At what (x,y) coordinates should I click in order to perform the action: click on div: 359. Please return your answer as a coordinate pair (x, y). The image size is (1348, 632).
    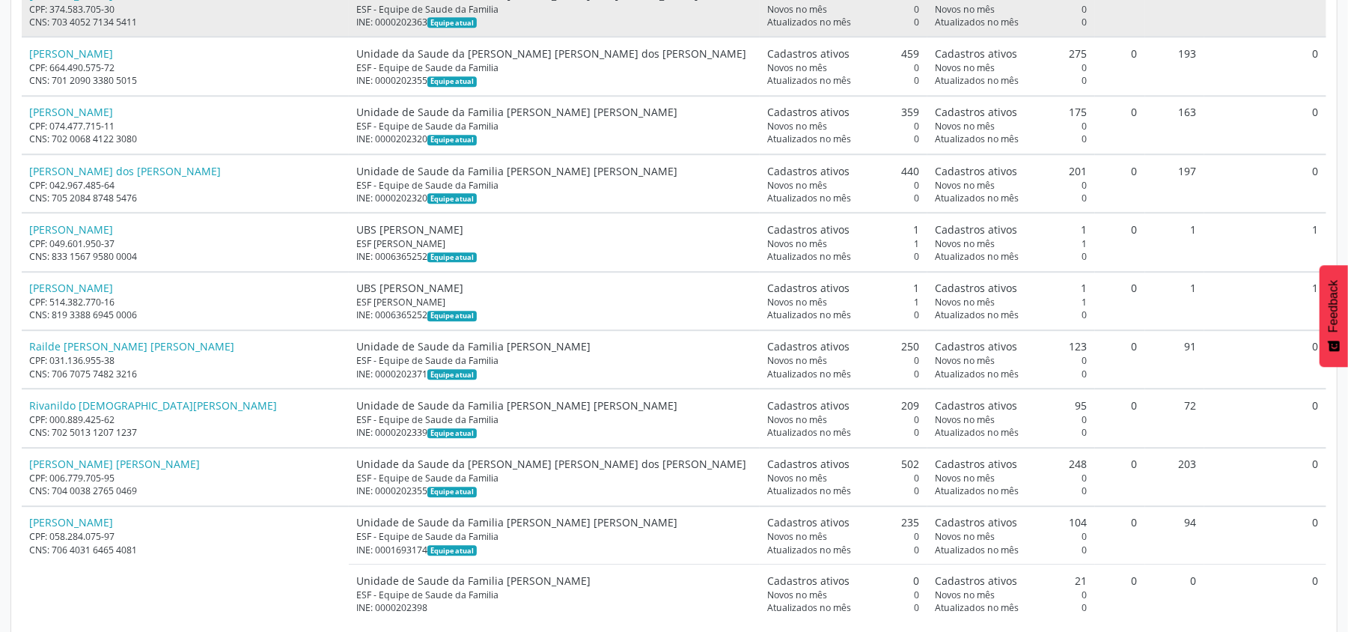
    Looking at the image, I should click on (843, 112).